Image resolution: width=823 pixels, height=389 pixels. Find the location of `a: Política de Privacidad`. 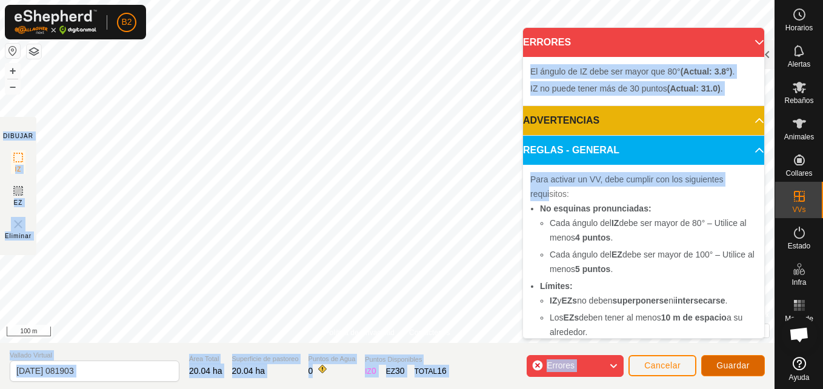

a: Política de Privacidad is located at coordinates (359, 333).